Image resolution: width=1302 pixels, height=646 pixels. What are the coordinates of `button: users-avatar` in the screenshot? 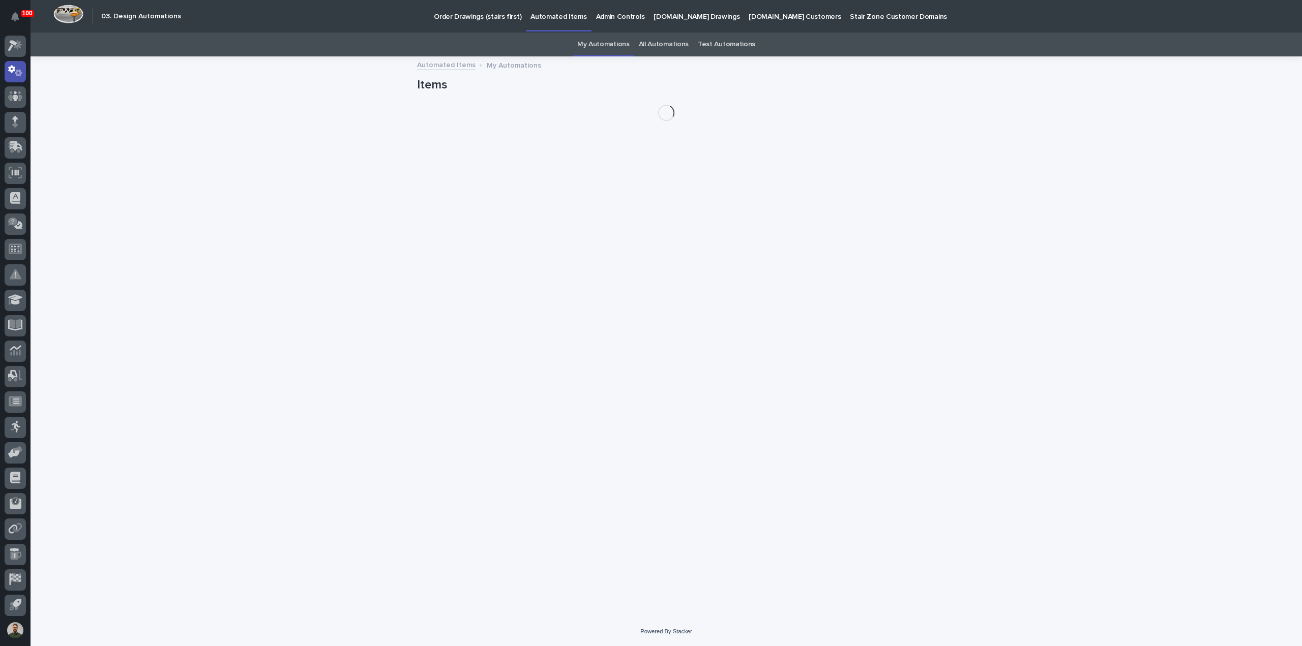 It's located at (15, 631).